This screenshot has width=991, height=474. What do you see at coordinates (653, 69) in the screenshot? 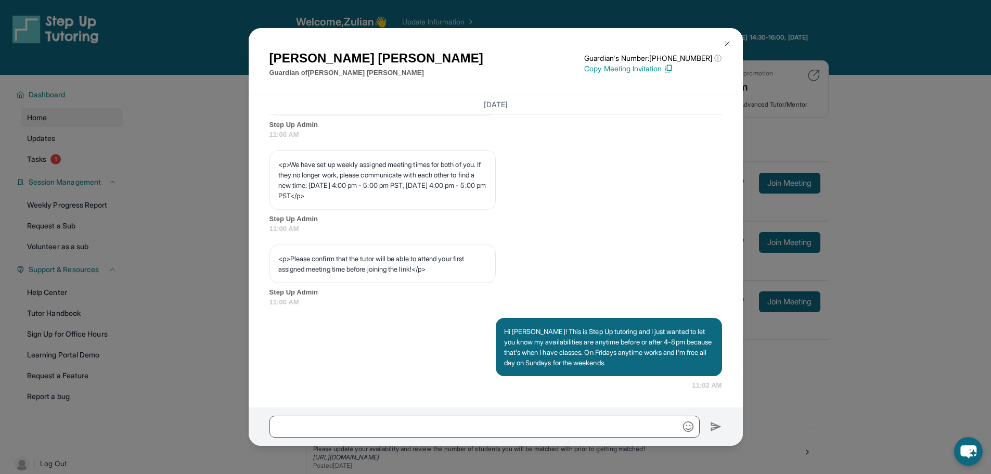
I see `p: Copy Meeting Invitation` at bounding box center [653, 69].